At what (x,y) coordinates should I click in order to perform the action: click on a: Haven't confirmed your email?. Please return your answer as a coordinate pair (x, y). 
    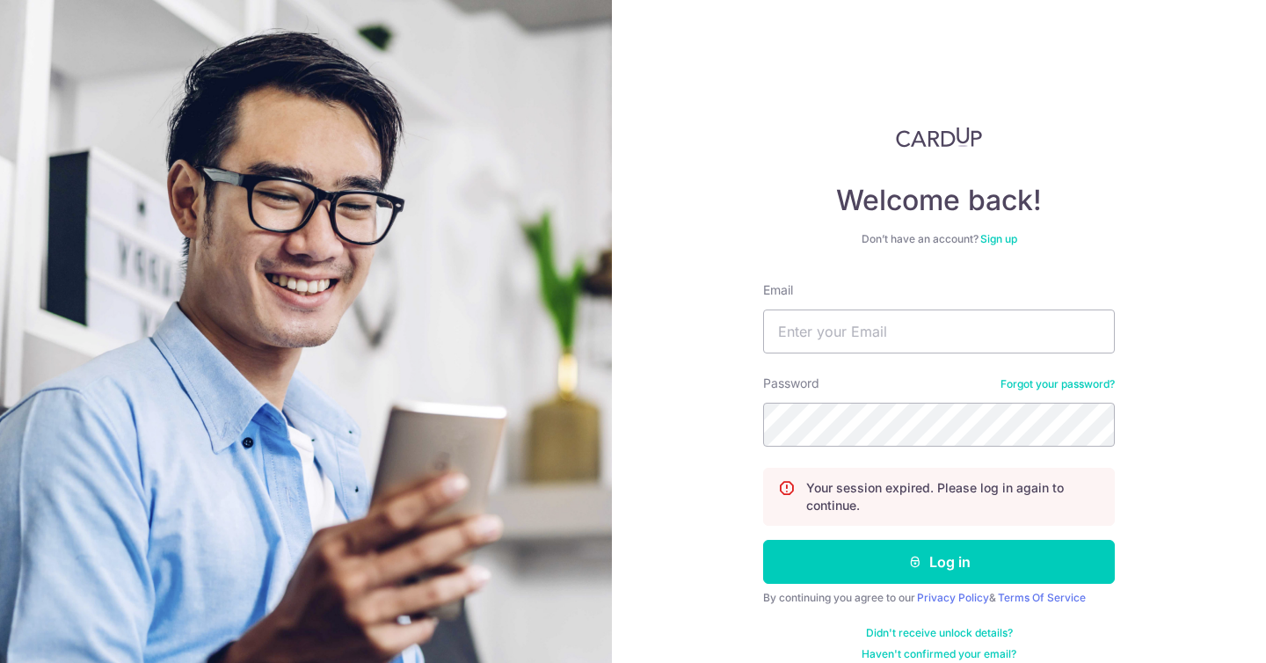
    Looking at the image, I should click on (939, 654).